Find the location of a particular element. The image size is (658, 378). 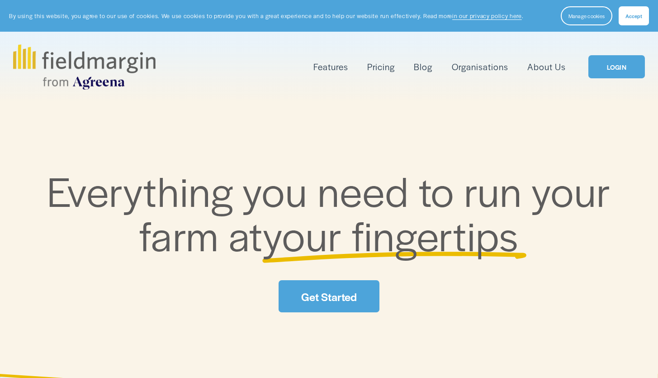

span: Features is located at coordinates (331, 66).